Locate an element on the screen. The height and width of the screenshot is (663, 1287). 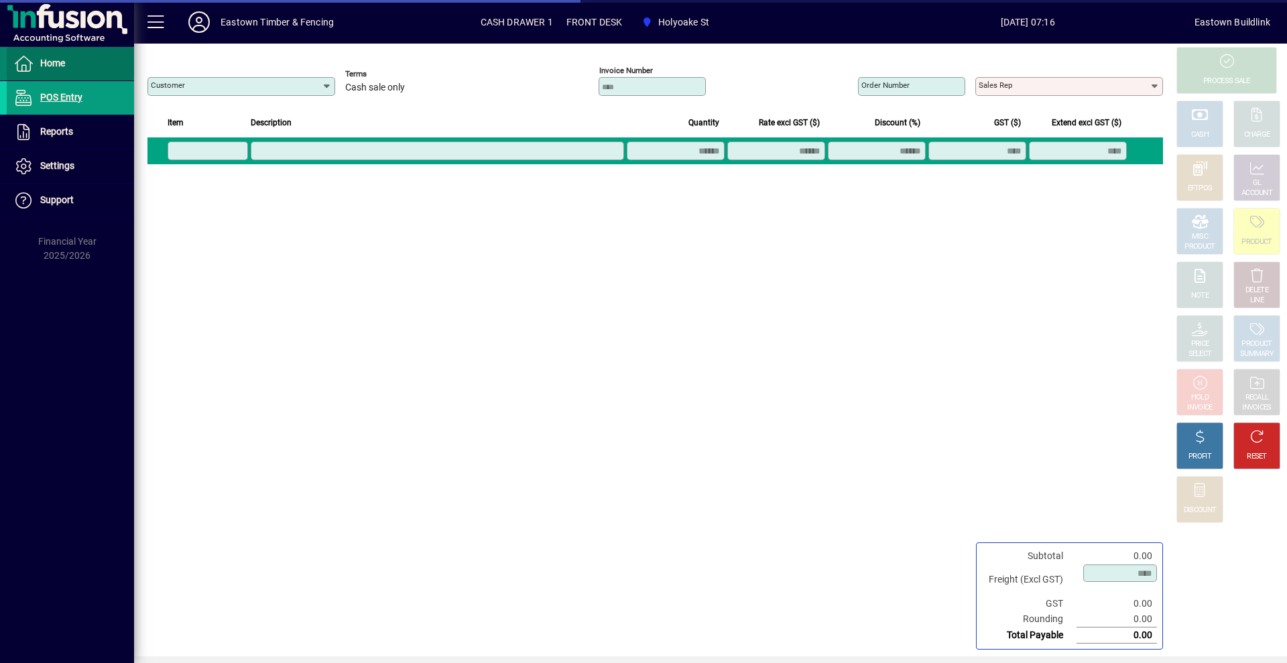
td: Freight (Excl GST) is located at coordinates (1029, 580).